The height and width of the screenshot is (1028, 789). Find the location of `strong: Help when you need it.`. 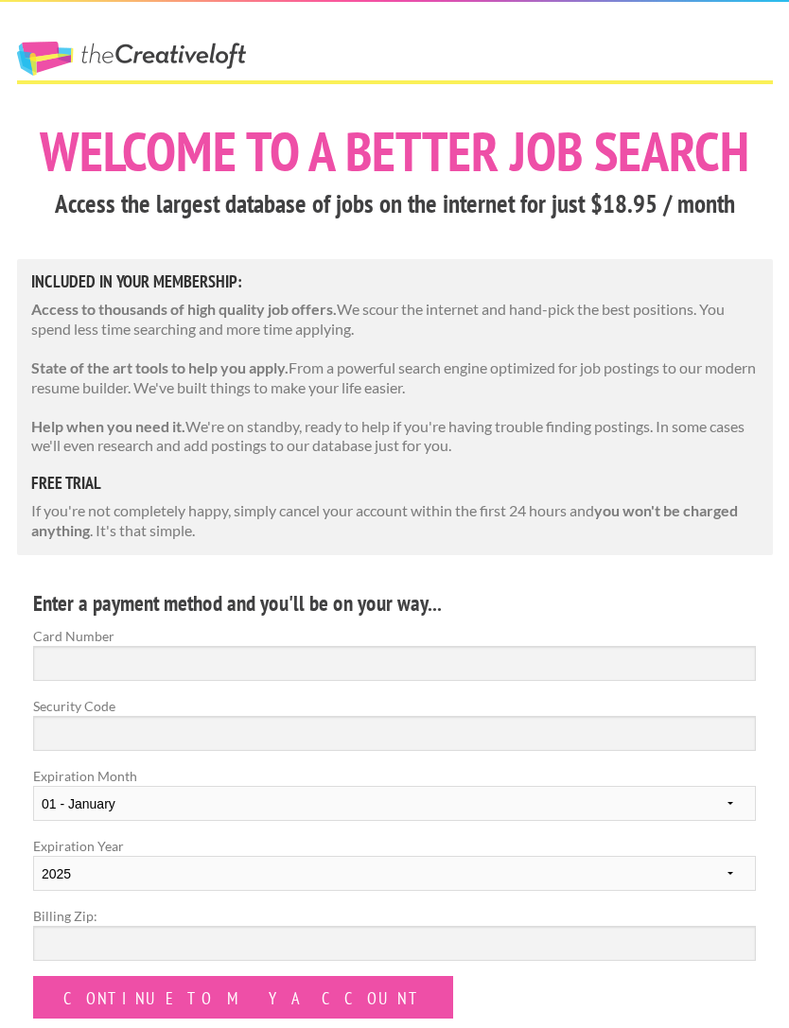

strong: Help when you need it. is located at coordinates (108, 426).